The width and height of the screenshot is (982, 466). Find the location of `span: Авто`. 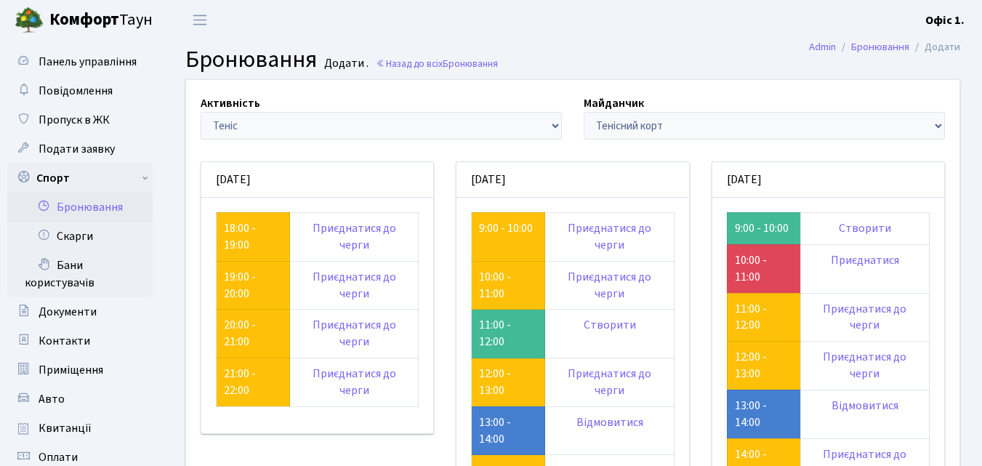

span: Авто is located at coordinates (52, 399).